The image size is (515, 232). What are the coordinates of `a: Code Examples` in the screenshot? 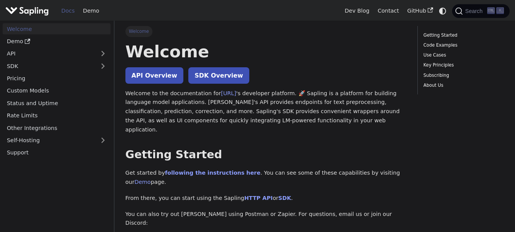 It's located at (463, 45).